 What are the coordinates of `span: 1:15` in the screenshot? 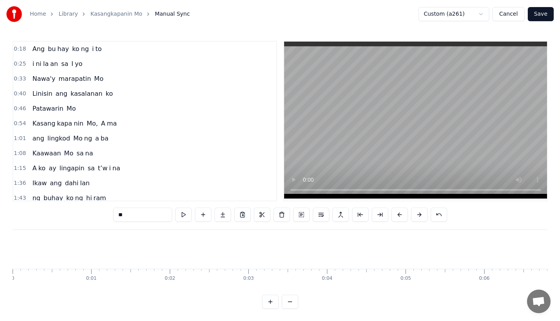 It's located at (20, 169).